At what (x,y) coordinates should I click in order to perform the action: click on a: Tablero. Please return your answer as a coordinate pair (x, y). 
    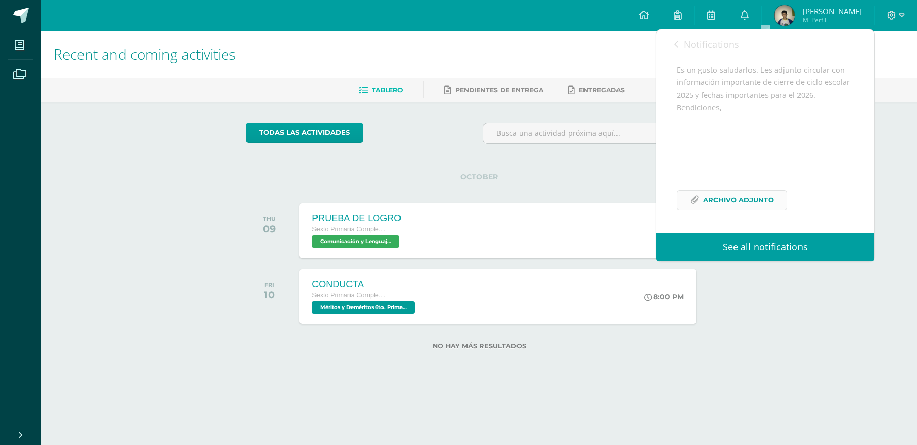
    Looking at the image, I should click on (380, 90).